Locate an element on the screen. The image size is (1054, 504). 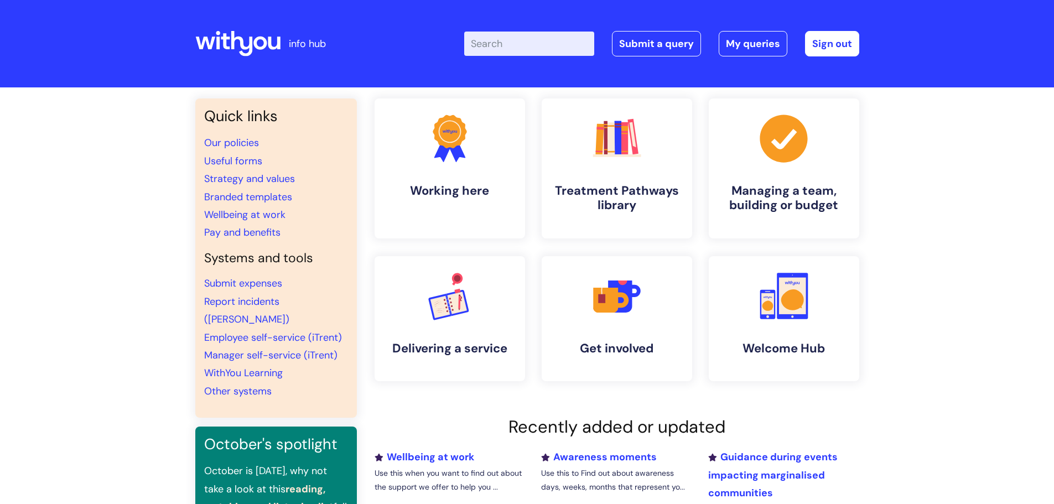
p: Use this to Find out about awareness days, weeks, months that represent yo... is located at coordinates (616, 480).